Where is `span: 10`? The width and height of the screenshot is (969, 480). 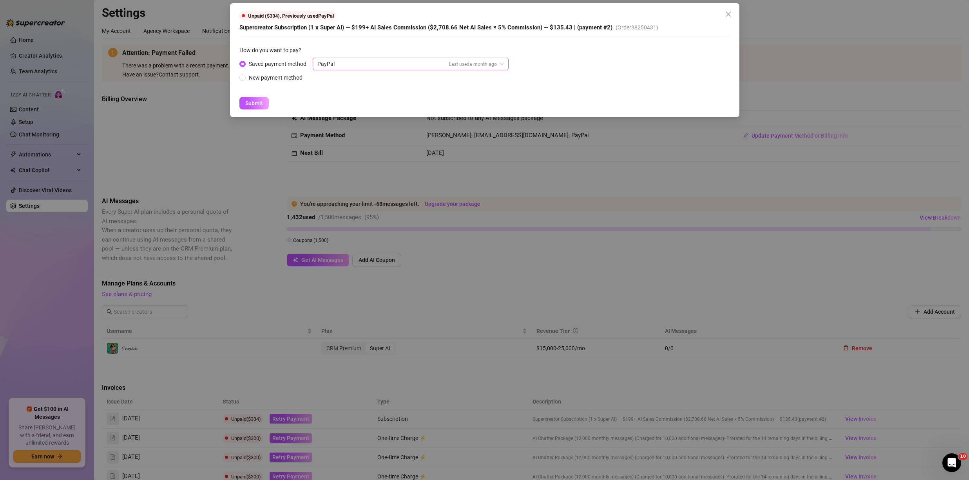
span: 10 is located at coordinates (963, 456).